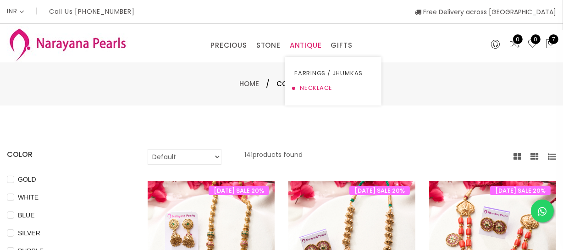 The width and height of the screenshot is (563, 250). I want to click on span: GOLD, so click(27, 179).